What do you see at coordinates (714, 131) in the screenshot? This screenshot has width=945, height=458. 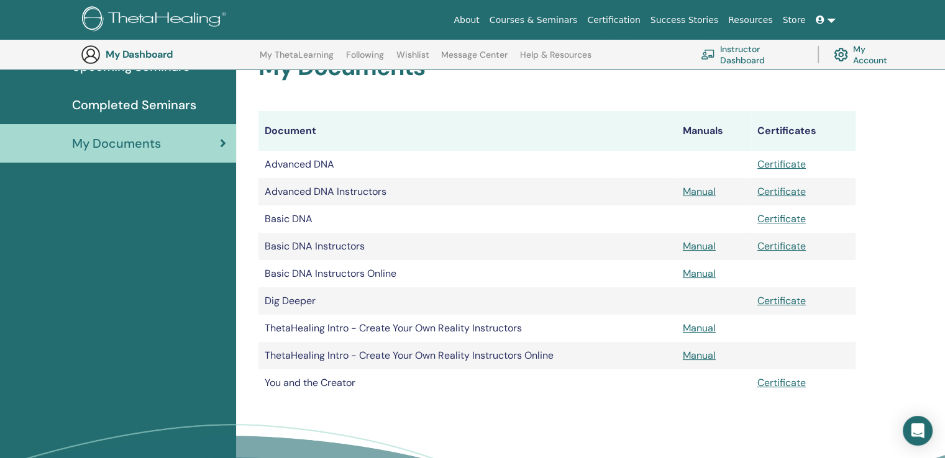 I see `th: Manuals` at bounding box center [714, 131].